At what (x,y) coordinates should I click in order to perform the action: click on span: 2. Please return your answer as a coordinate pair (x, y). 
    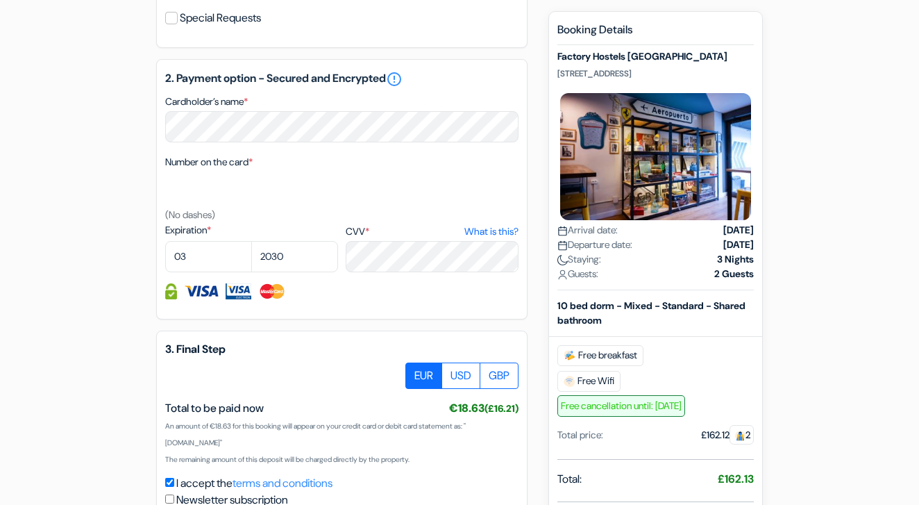
    Looking at the image, I should click on (742, 435).